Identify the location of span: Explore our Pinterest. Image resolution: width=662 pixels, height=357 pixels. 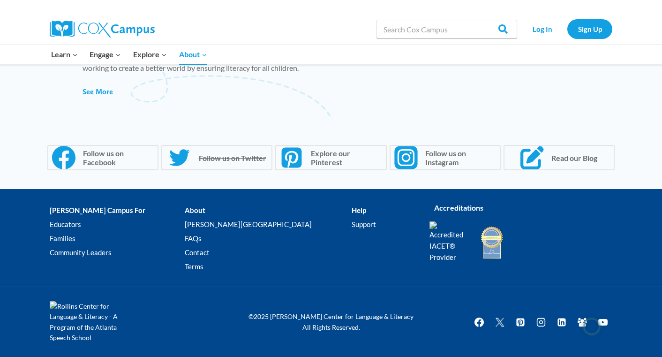
(344, 157).